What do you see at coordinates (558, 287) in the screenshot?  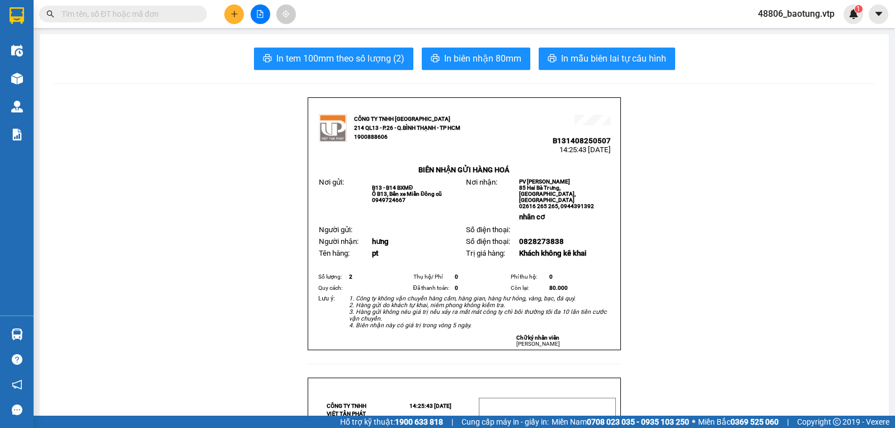 I see `span: 80.000` at bounding box center [558, 287].